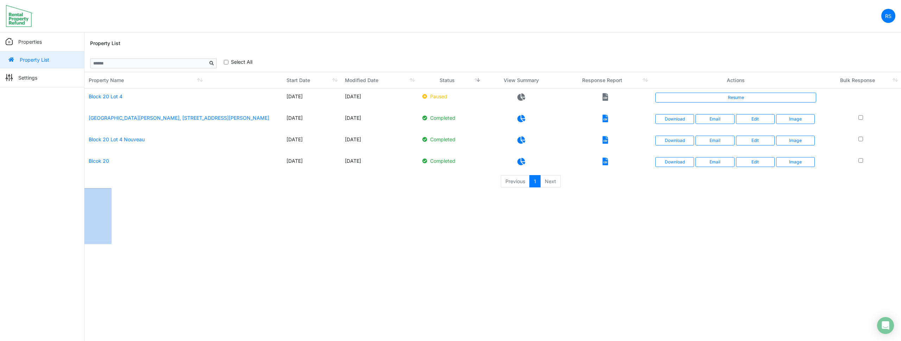  What do you see at coordinates (30, 42) in the screenshot?
I see `p: Properties` at bounding box center [30, 42].